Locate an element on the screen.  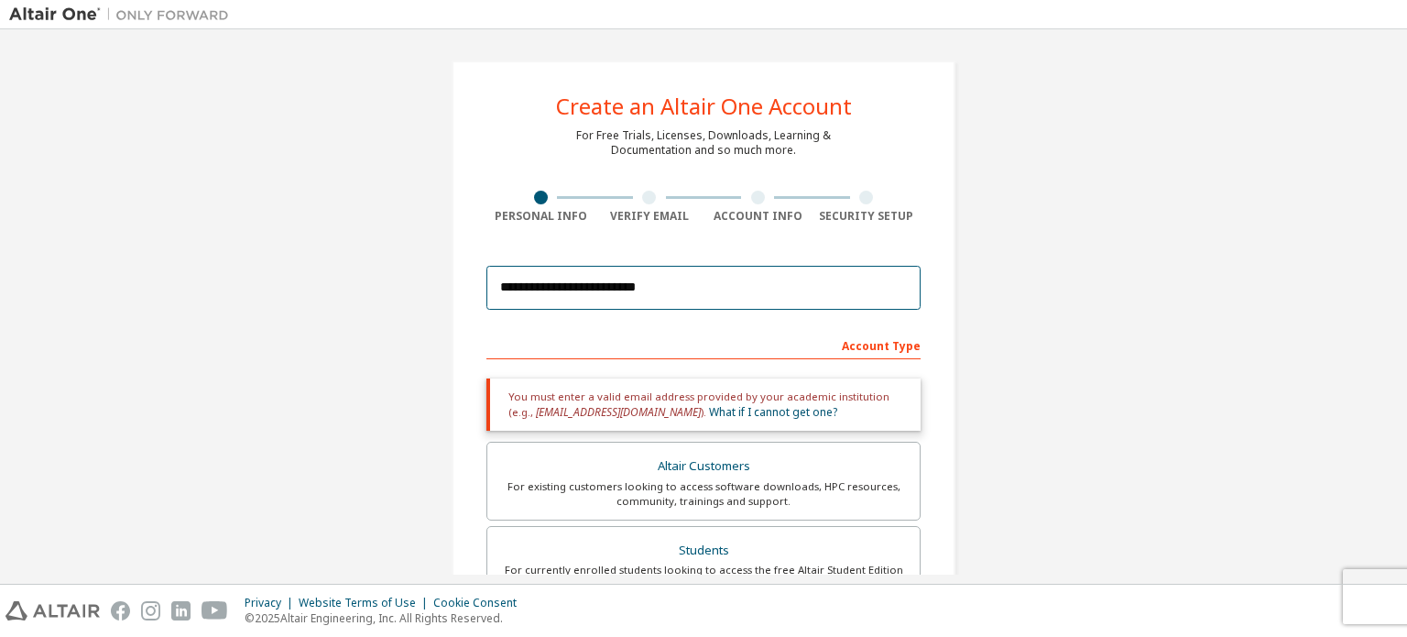
div: Privacy is located at coordinates (271, 603).